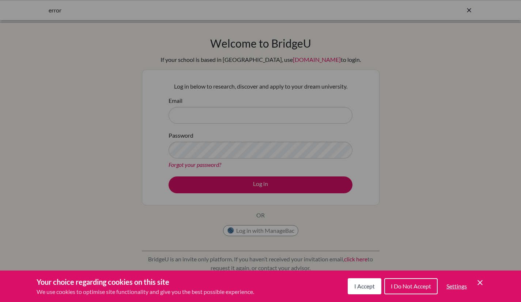 The width and height of the screenshot is (521, 302). Describe the element at coordinates (457, 286) in the screenshot. I see `button: Settings` at that location.